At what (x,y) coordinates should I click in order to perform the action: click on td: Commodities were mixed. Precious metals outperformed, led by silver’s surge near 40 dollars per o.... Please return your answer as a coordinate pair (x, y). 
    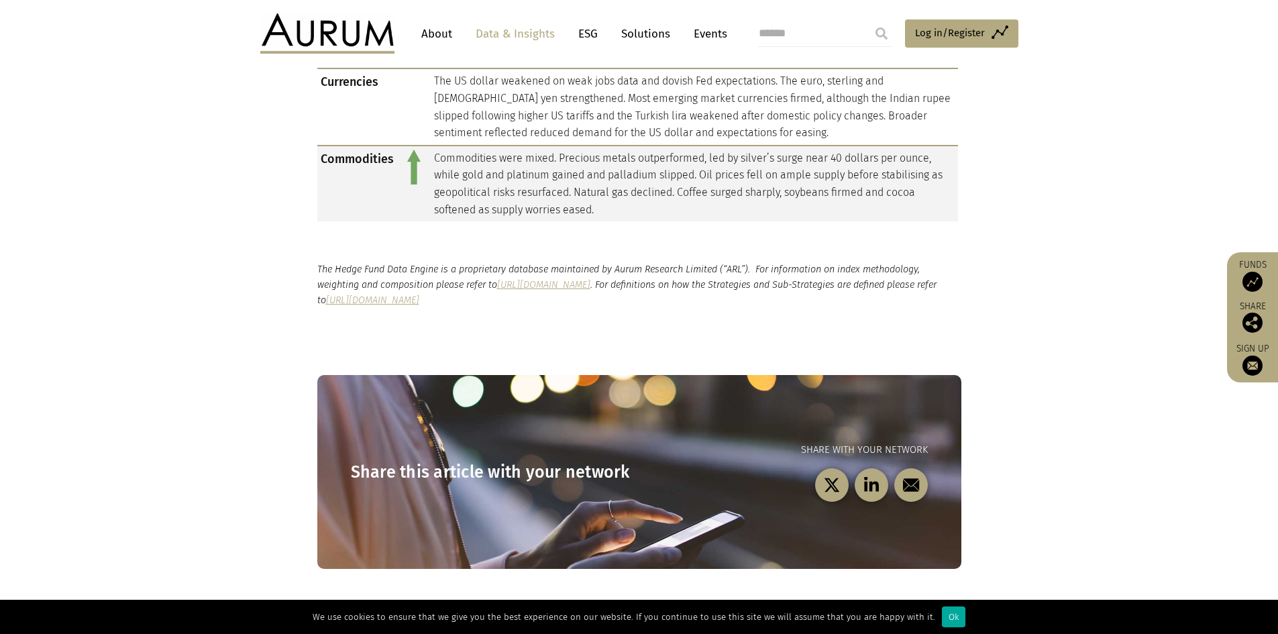
    Looking at the image, I should click on (694, 183).